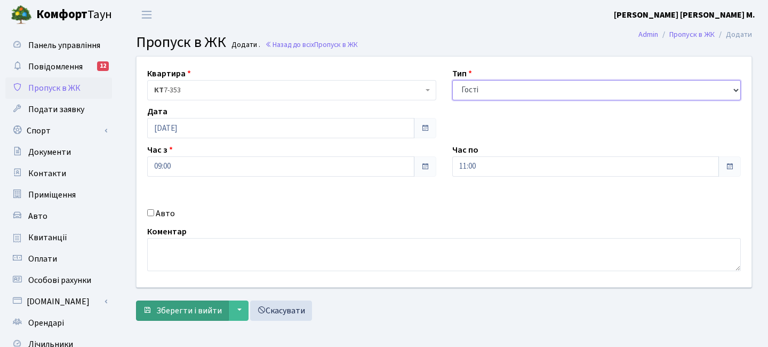 Image resolution: width=768 pixels, height=347 pixels. Describe the element at coordinates (169, 74) in the screenshot. I see `label: Квартира` at that location.